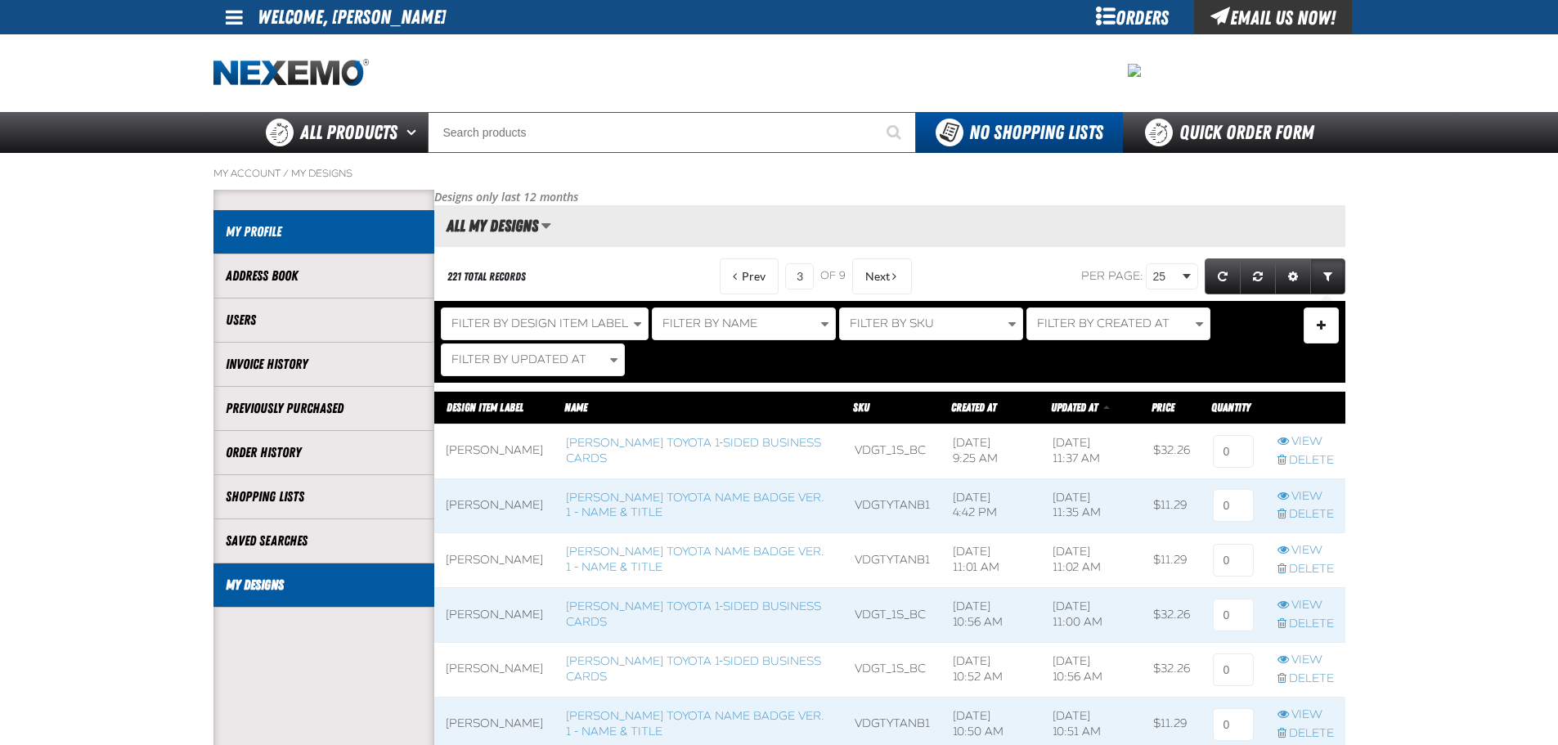 This screenshot has height=745, width=1558. I want to click on a: Previously Purchased, so click(324, 408).